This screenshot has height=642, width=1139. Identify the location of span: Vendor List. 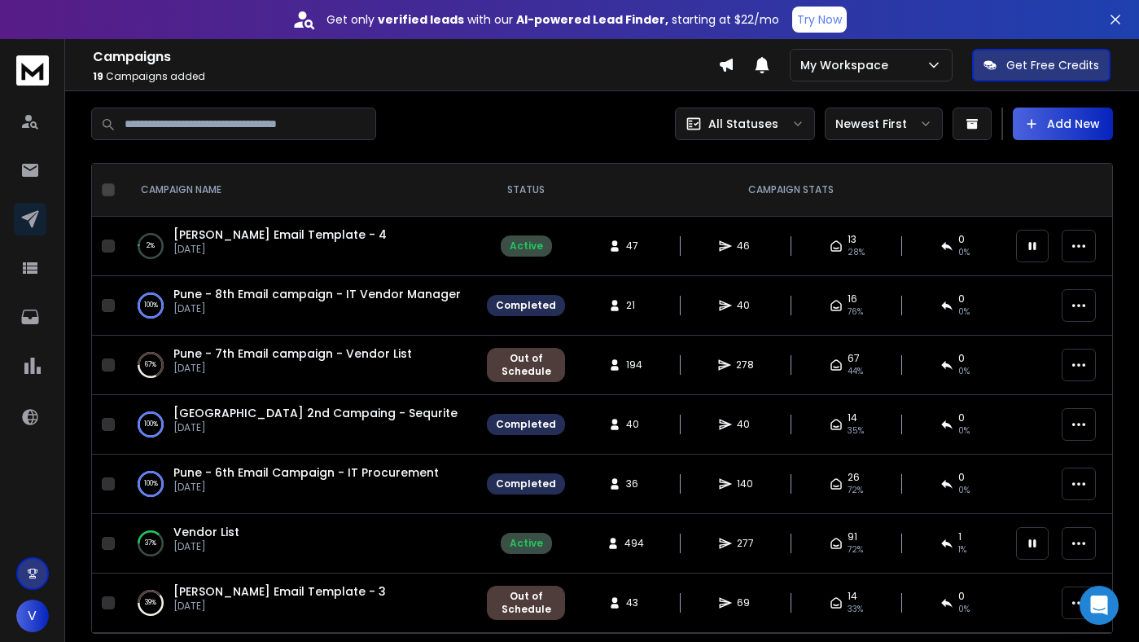
(206, 532).